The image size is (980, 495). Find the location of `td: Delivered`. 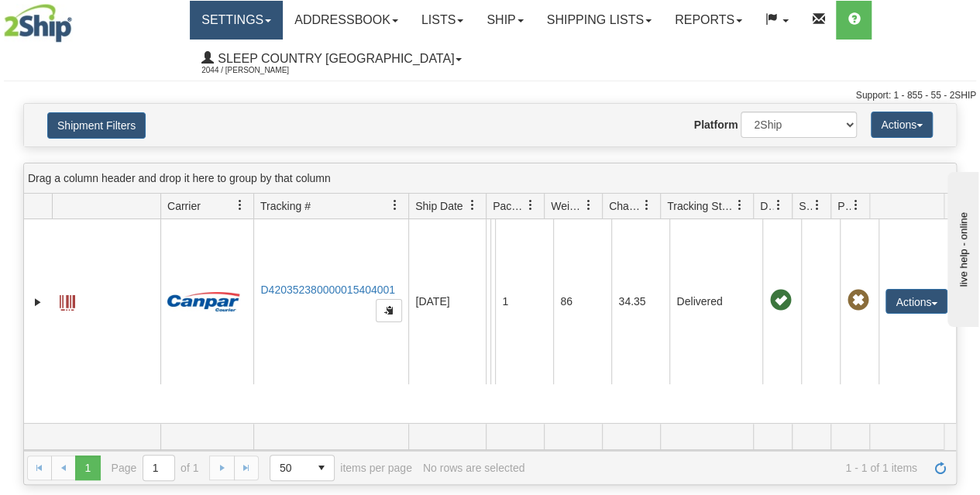

td: Delivered is located at coordinates (716, 301).